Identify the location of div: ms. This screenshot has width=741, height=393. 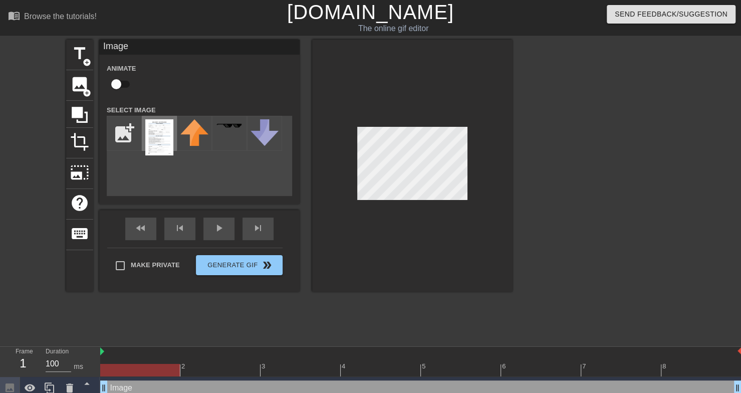
(78, 366).